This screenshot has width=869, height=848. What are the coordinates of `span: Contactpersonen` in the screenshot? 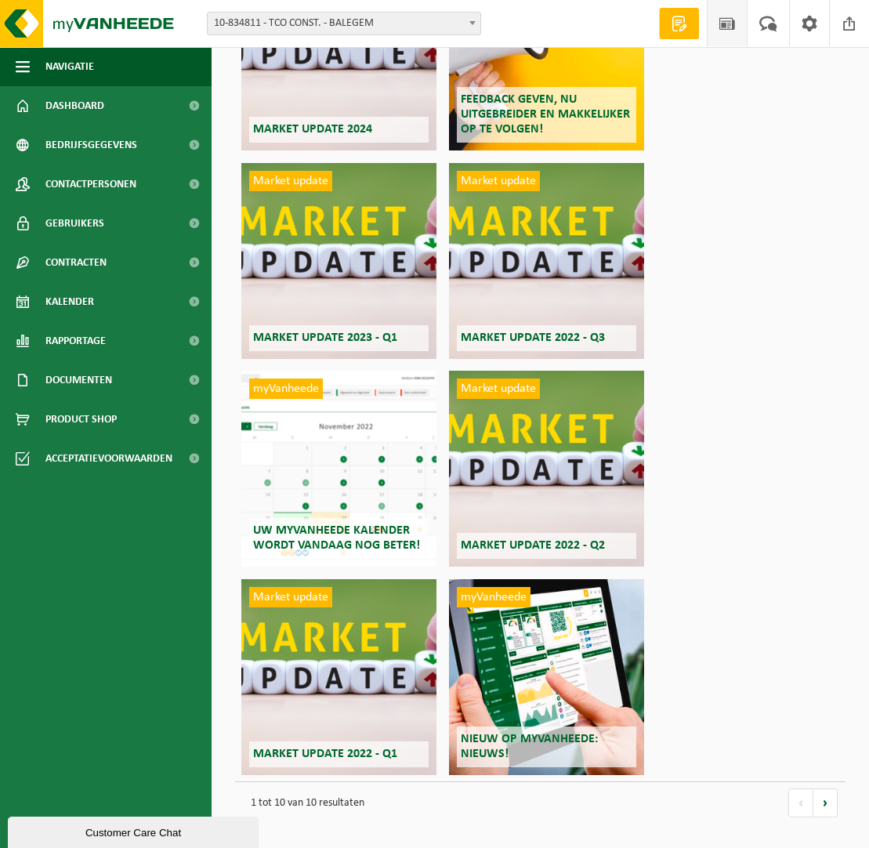 It's located at (91, 184).